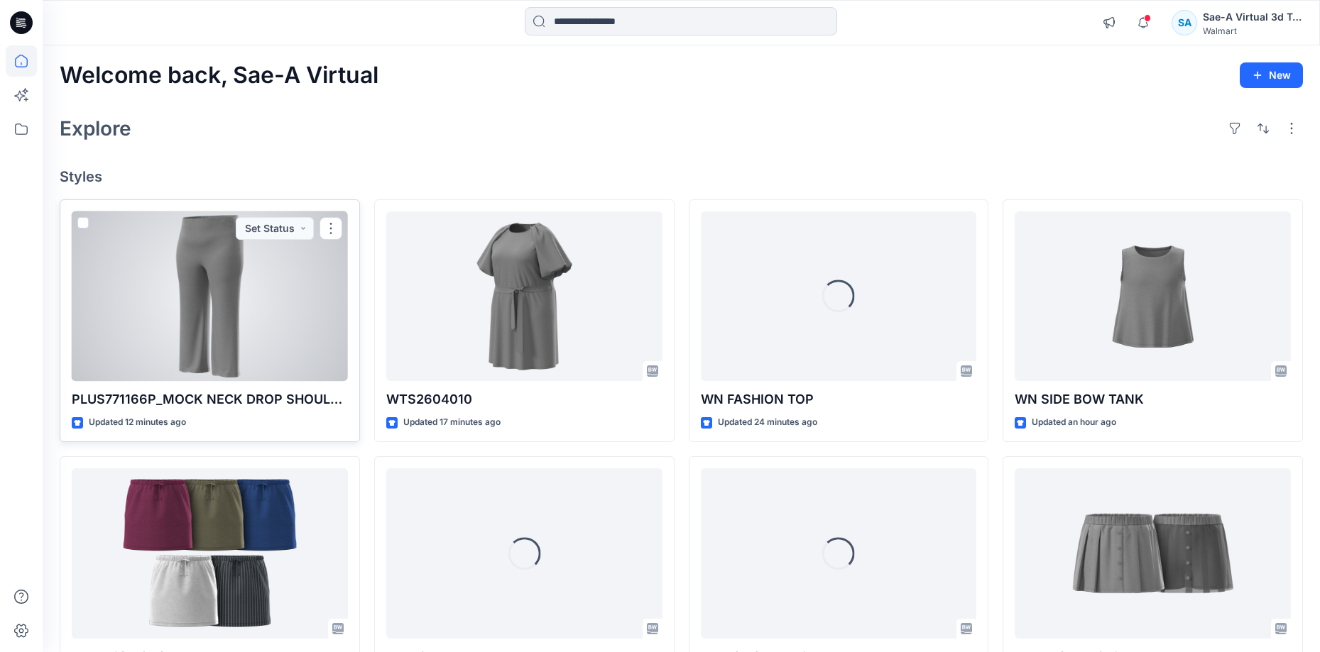  What do you see at coordinates (767, 422) in the screenshot?
I see `p: Updated 24 minutes ago` at bounding box center [767, 422].